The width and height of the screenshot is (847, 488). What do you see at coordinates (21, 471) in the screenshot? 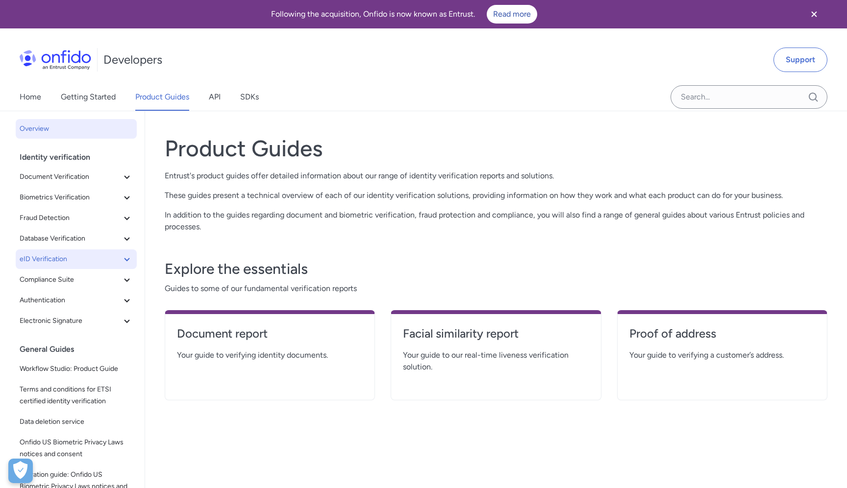
I see `div: Cookie Preferences` at bounding box center [21, 471].